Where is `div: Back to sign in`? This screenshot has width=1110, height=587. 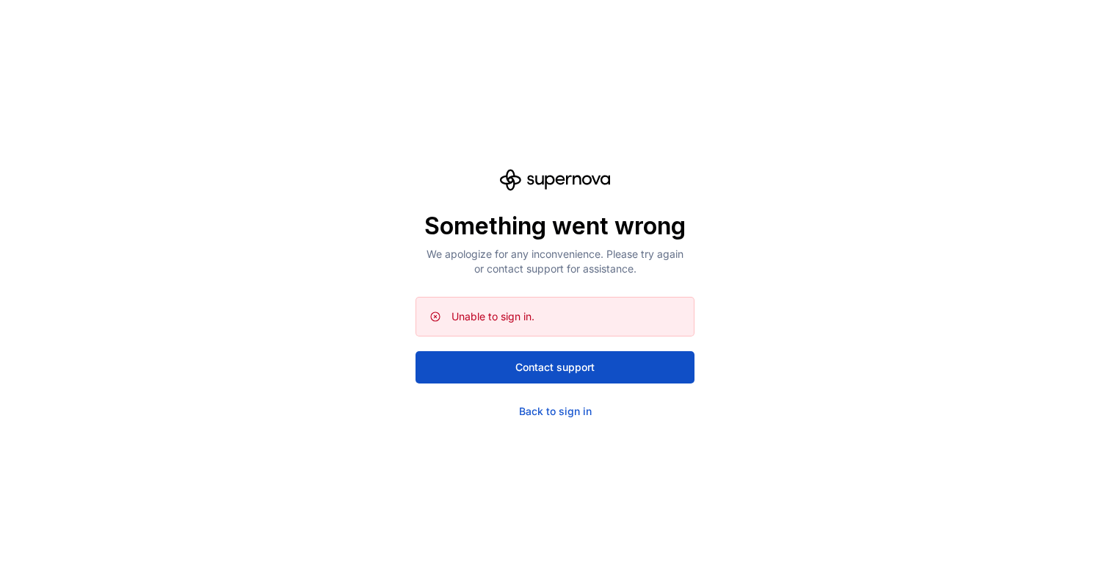
div: Back to sign in is located at coordinates (555, 411).